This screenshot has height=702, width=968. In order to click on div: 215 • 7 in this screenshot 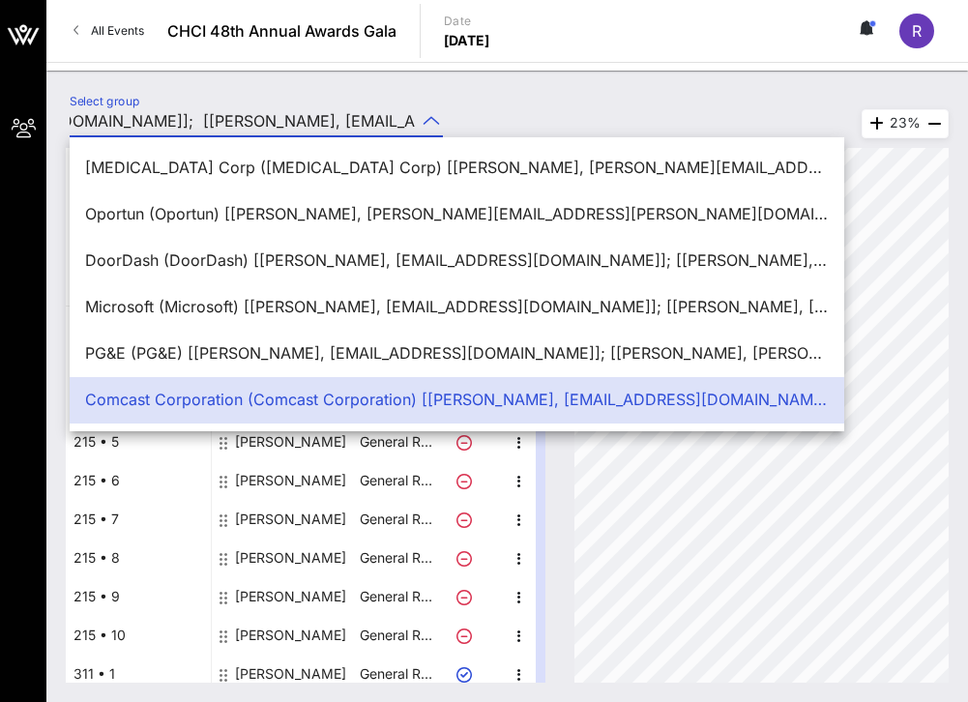, I will do `click(138, 519)`.